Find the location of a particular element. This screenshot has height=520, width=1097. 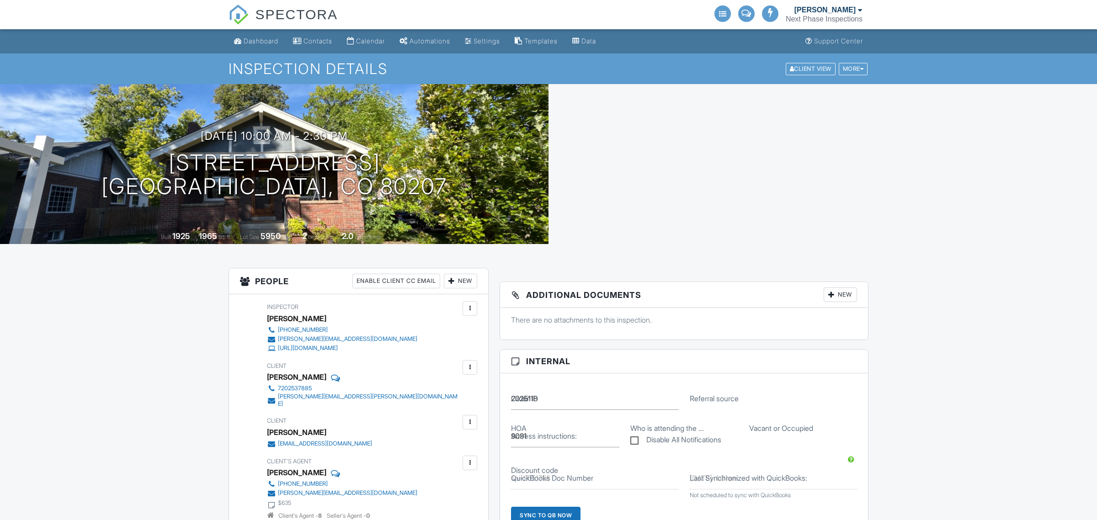

div: 1925 is located at coordinates (181, 236).